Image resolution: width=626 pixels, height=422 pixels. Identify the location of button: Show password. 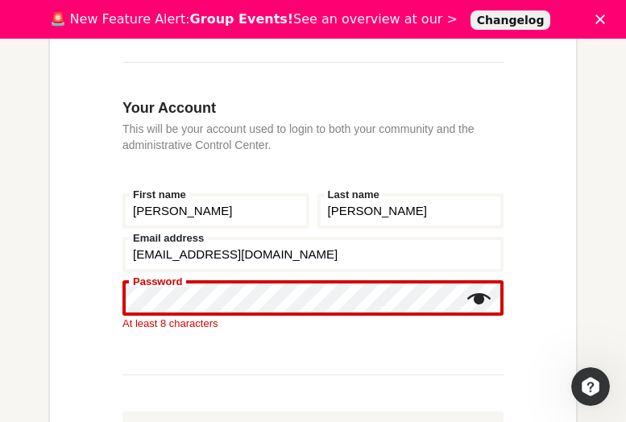
(480, 299).